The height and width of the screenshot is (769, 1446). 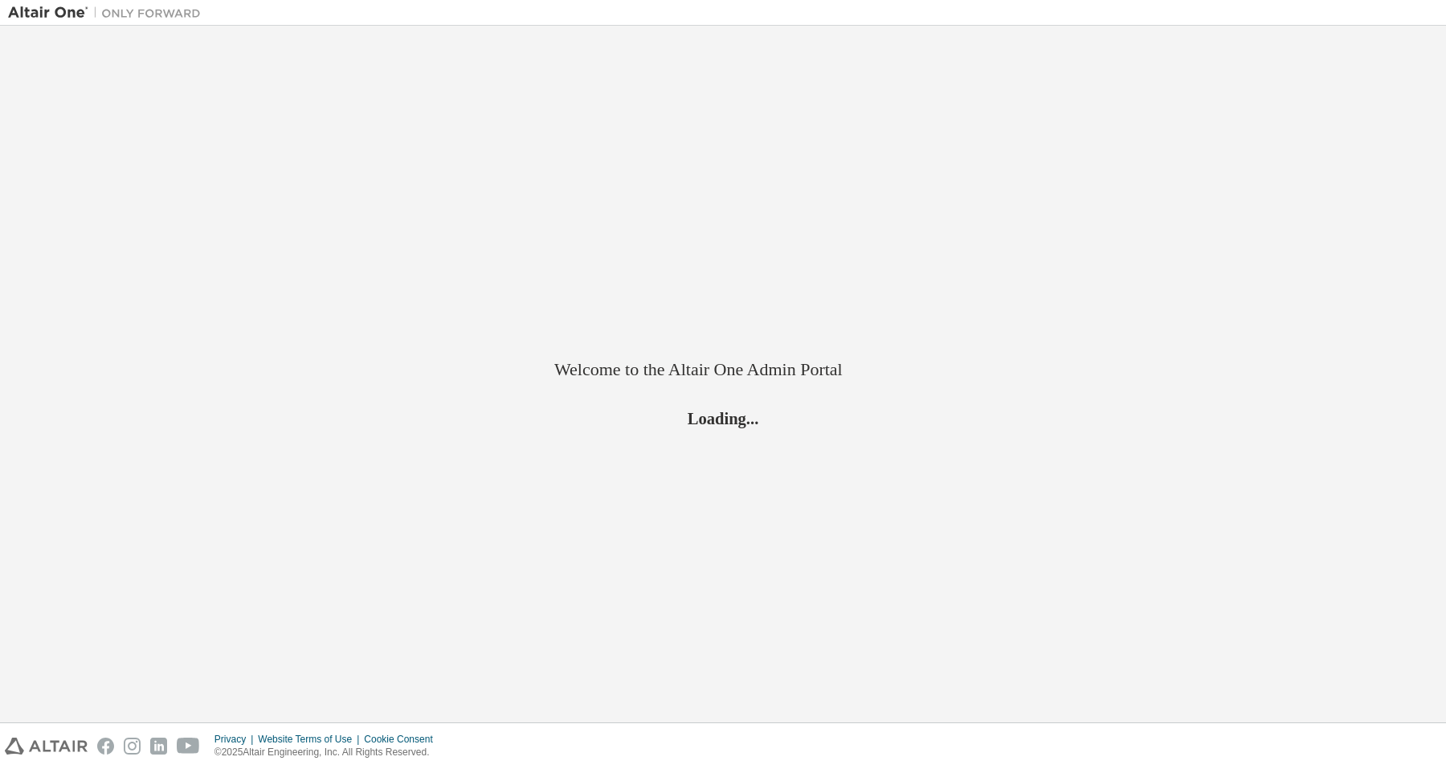 I want to click on h2: Welcome to the Altair One Admin Portal, so click(x=723, y=369).